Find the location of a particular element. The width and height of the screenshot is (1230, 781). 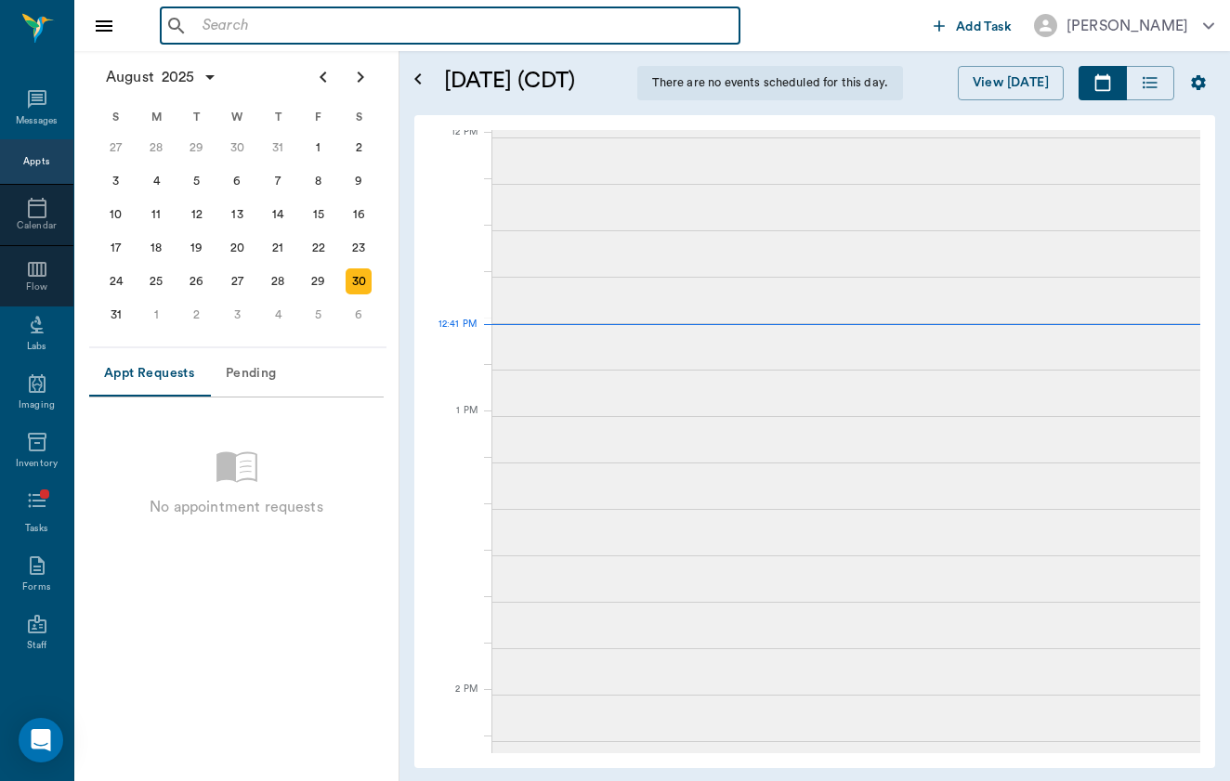

div: Thursday, August 21, 2025 is located at coordinates (278, 248).